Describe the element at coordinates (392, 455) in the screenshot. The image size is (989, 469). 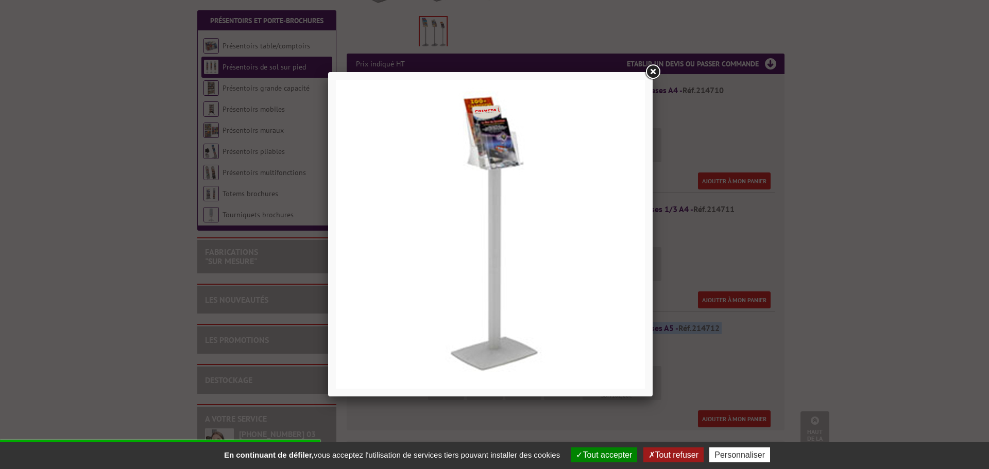
I see `span: vous acceptez l'utilisation de services tiers pouvant installer des cookies` at that location.